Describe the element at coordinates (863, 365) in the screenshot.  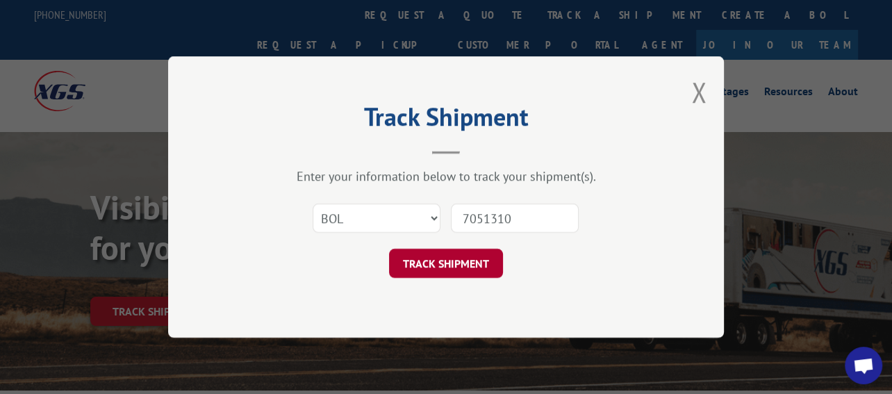
I see `div: Open chat` at that location.